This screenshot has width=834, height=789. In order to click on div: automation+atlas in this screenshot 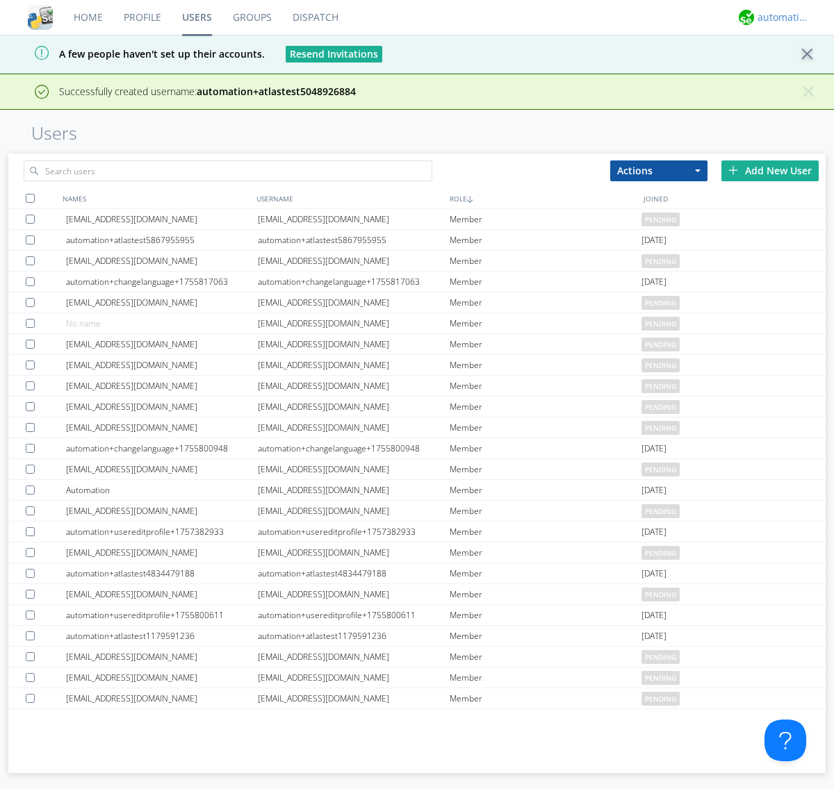, I will do `click(783, 17)`.